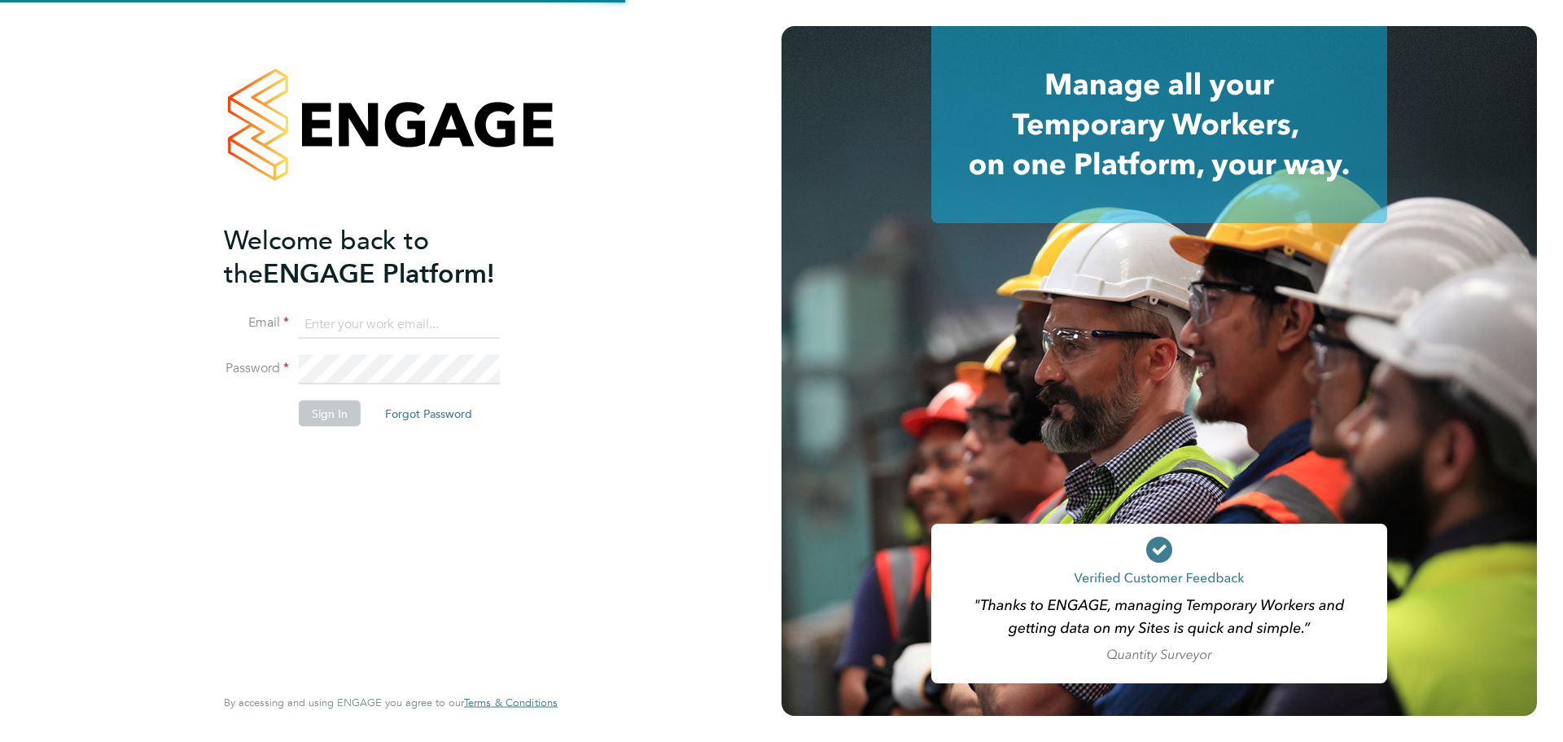 Image resolution: width=1563 pixels, height=742 pixels. What do you see at coordinates (399, 324) in the screenshot?
I see `input: Enter your work email...` at bounding box center [399, 324].